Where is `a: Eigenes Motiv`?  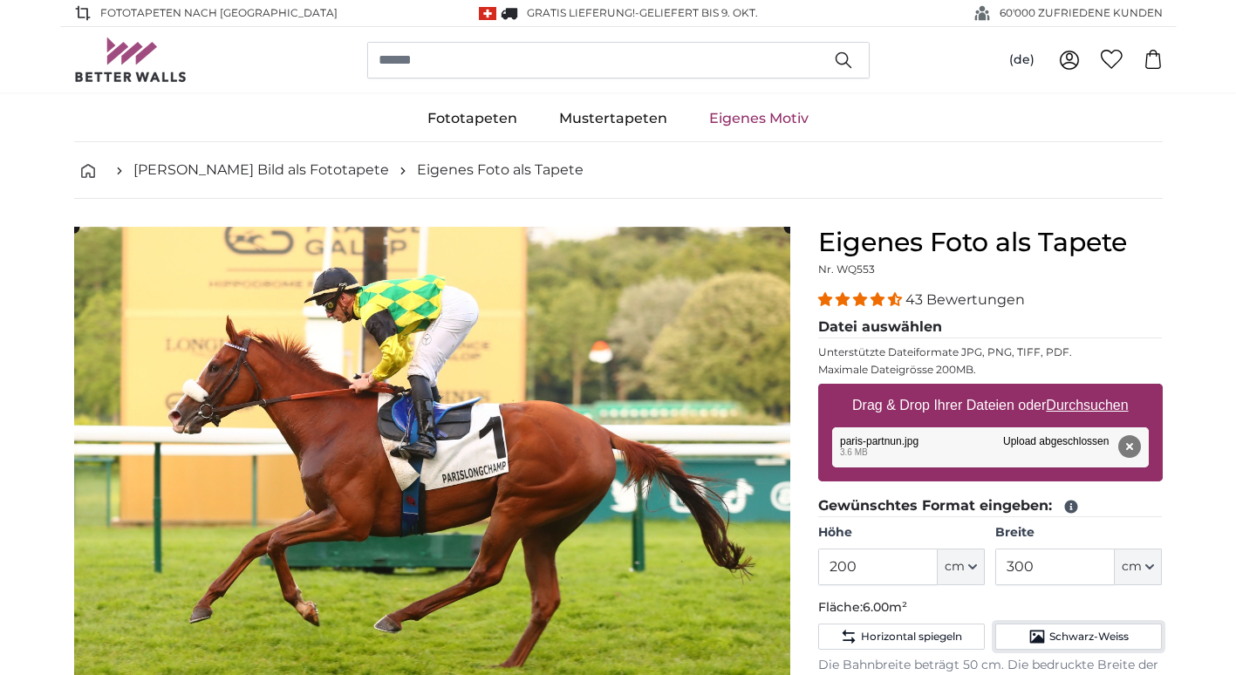 a: Eigenes Motiv is located at coordinates (759, 119).